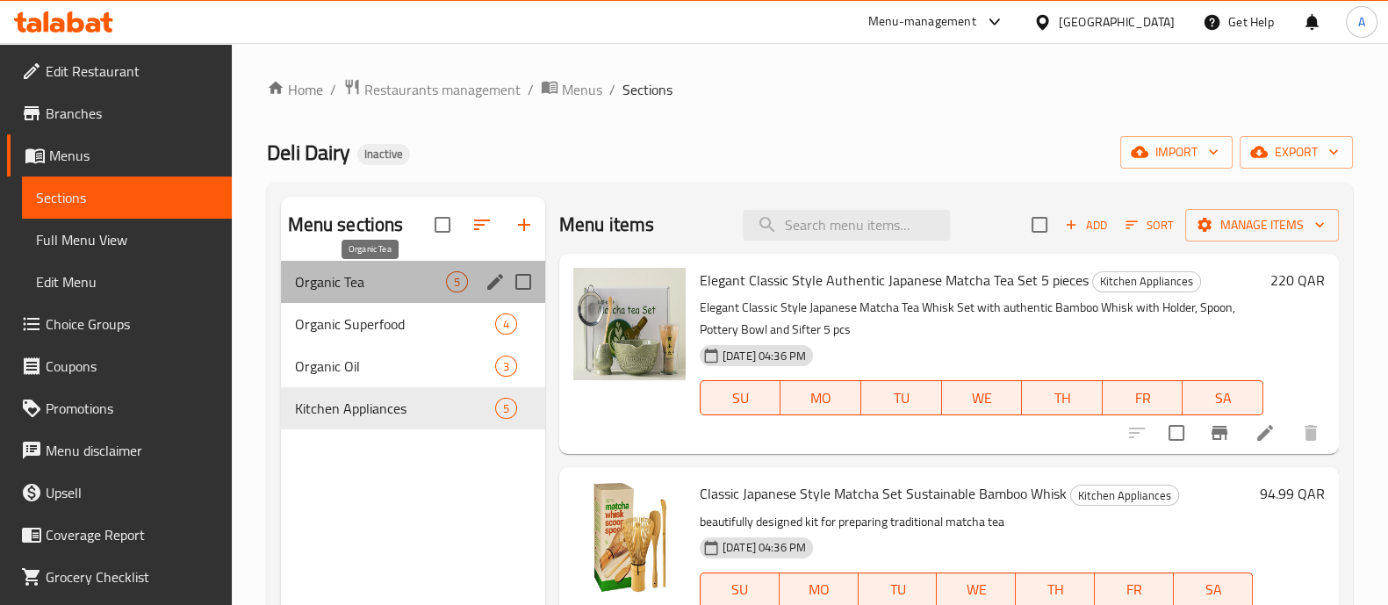 Image resolution: width=1388 pixels, height=605 pixels. I want to click on button: MO, so click(821, 398).